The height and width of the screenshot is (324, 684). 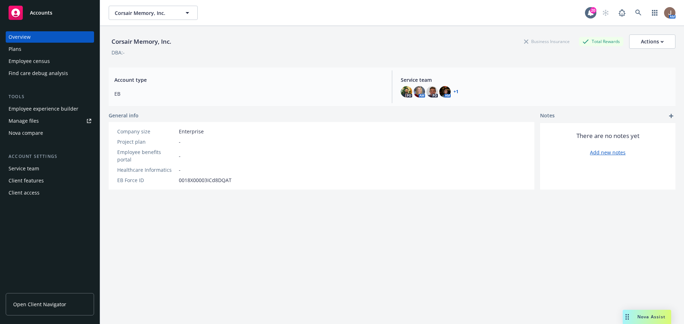 What do you see at coordinates (146, 142) in the screenshot?
I see `div: Project plan` at bounding box center [146, 142].